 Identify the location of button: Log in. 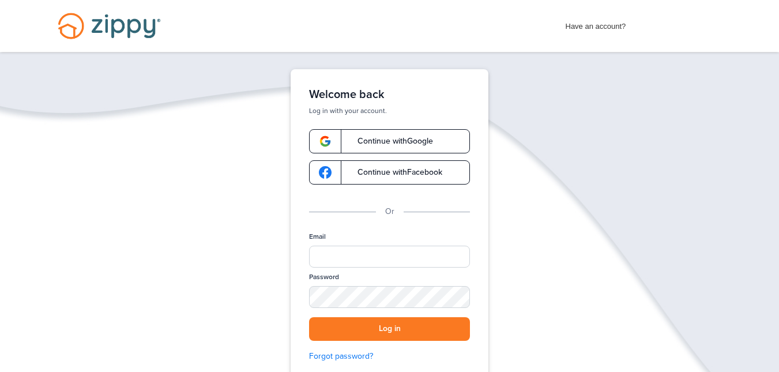
(389, 329).